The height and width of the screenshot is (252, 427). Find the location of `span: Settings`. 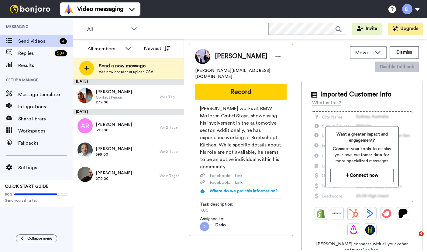

span: Settings is located at coordinates (46, 168).